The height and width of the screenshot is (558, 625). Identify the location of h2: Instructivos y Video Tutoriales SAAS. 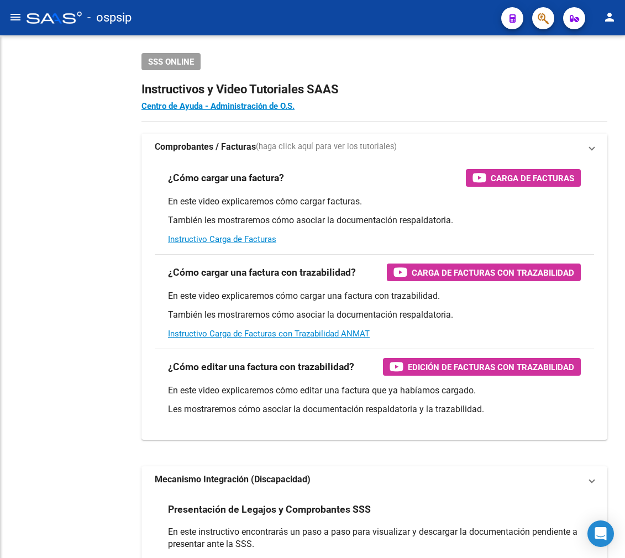
(374, 90).